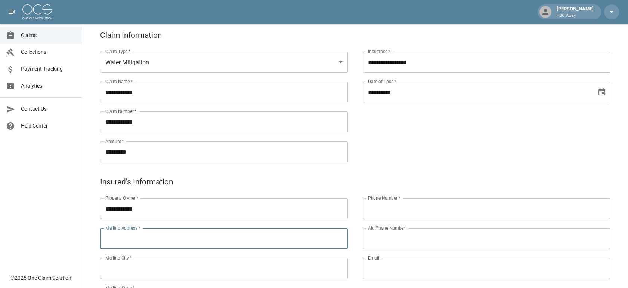 Image resolution: width=628 pixels, height=288 pixels. Describe the element at coordinates (118, 51) in the screenshot. I see `label: Claim Type` at that location.